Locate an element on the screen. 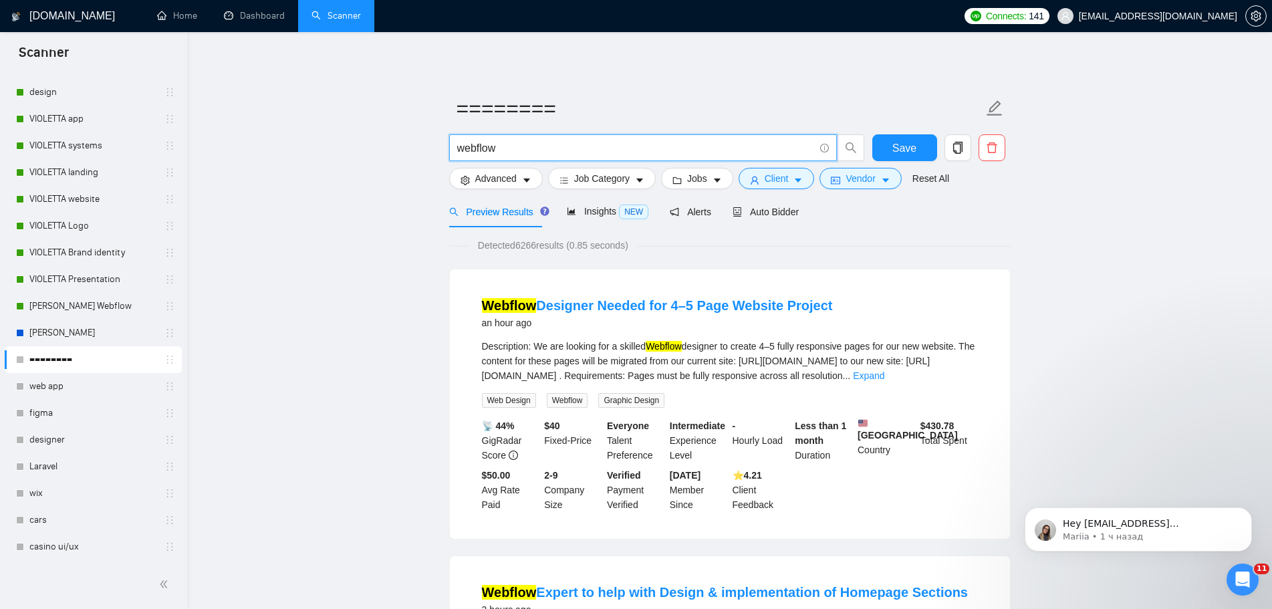  span: NEW is located at coordinates (634, 212).